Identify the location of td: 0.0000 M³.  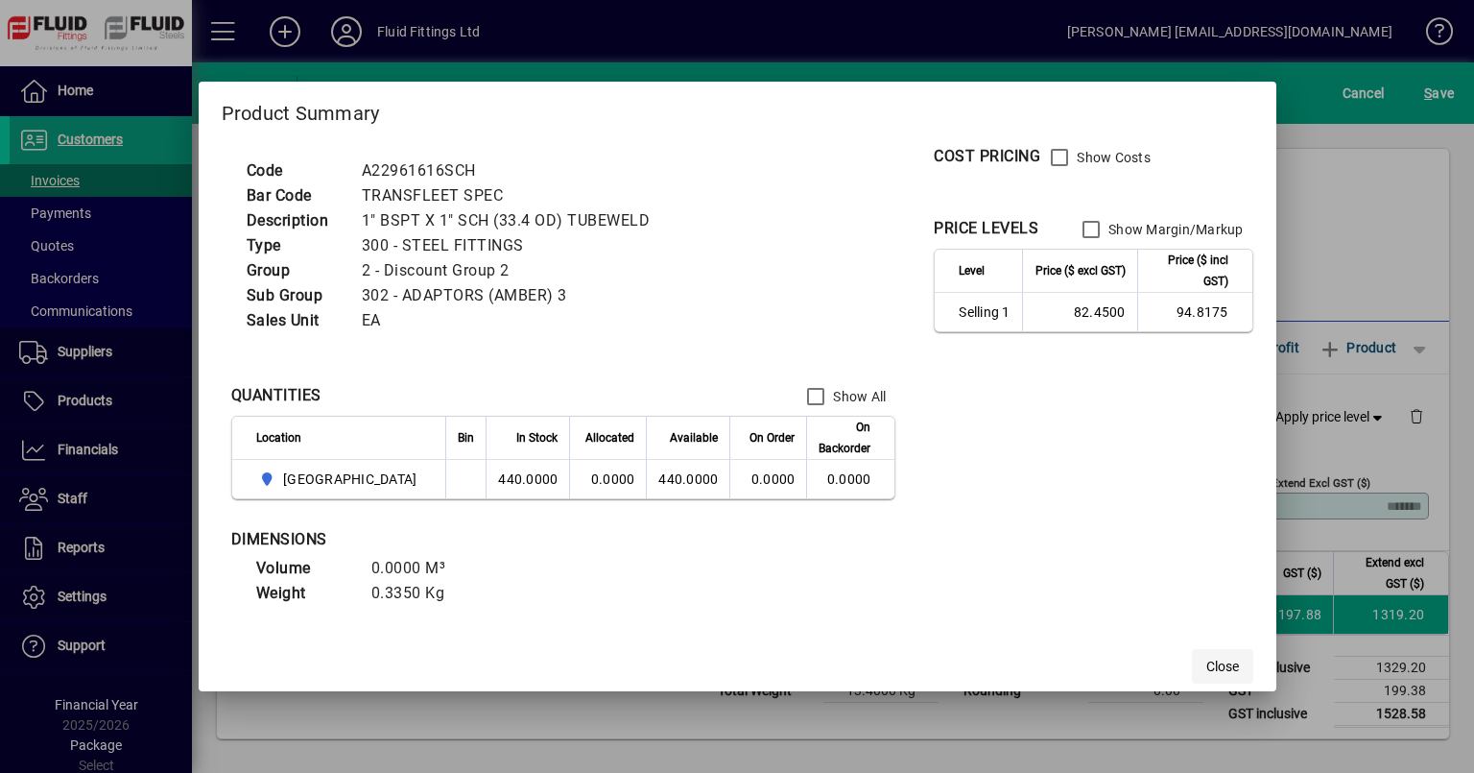
(419, 568).